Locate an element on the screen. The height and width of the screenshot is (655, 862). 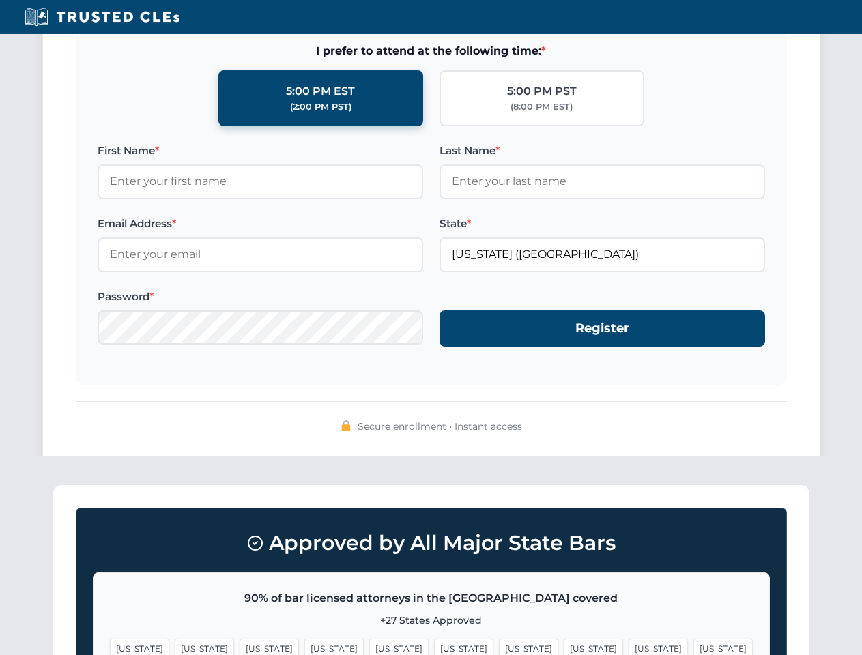
label: State is located at coordinates (602, 224).